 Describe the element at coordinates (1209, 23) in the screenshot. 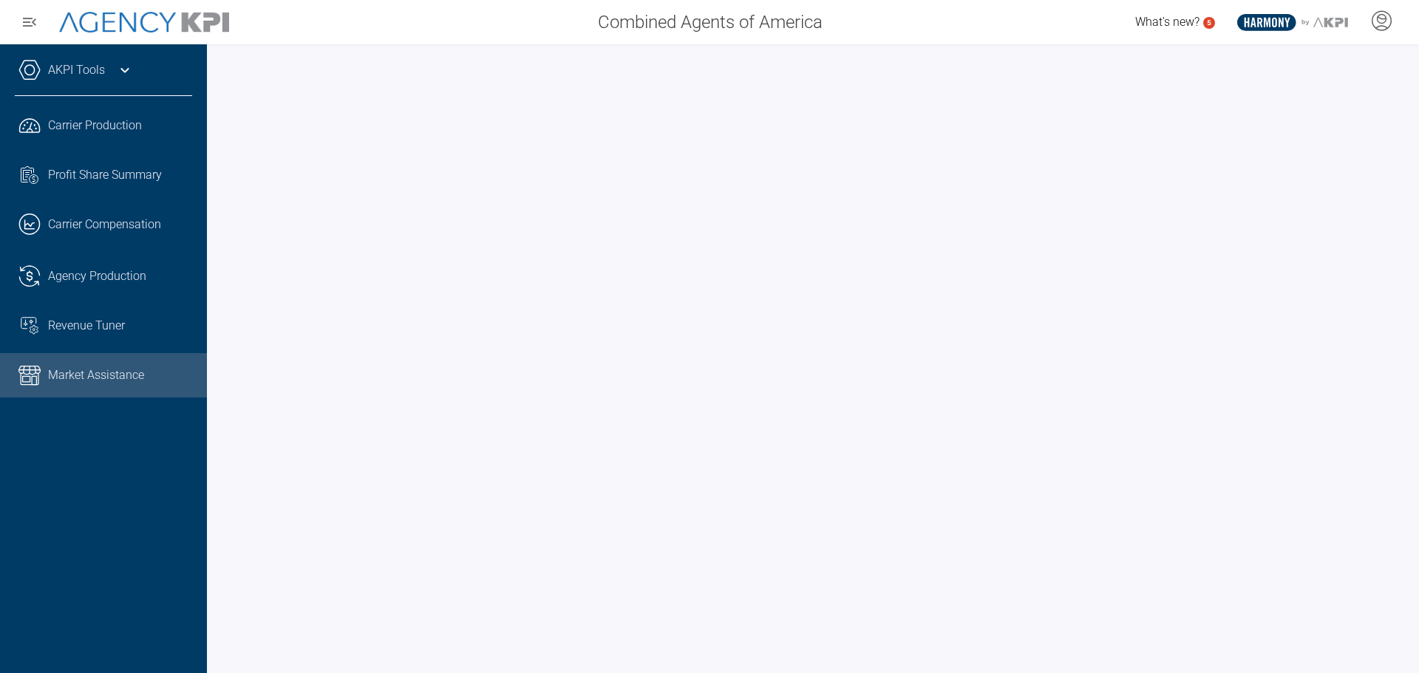

I see `a: 5` at that location.